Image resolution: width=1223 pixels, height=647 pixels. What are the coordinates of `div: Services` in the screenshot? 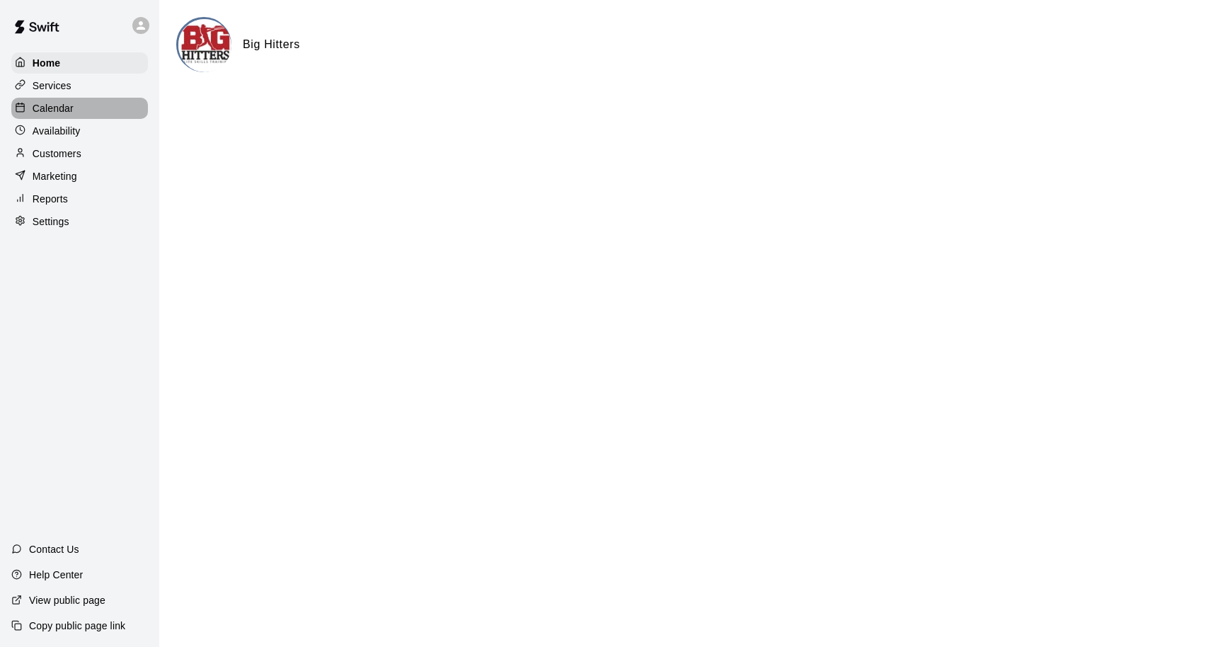 It's located at (79, 86).